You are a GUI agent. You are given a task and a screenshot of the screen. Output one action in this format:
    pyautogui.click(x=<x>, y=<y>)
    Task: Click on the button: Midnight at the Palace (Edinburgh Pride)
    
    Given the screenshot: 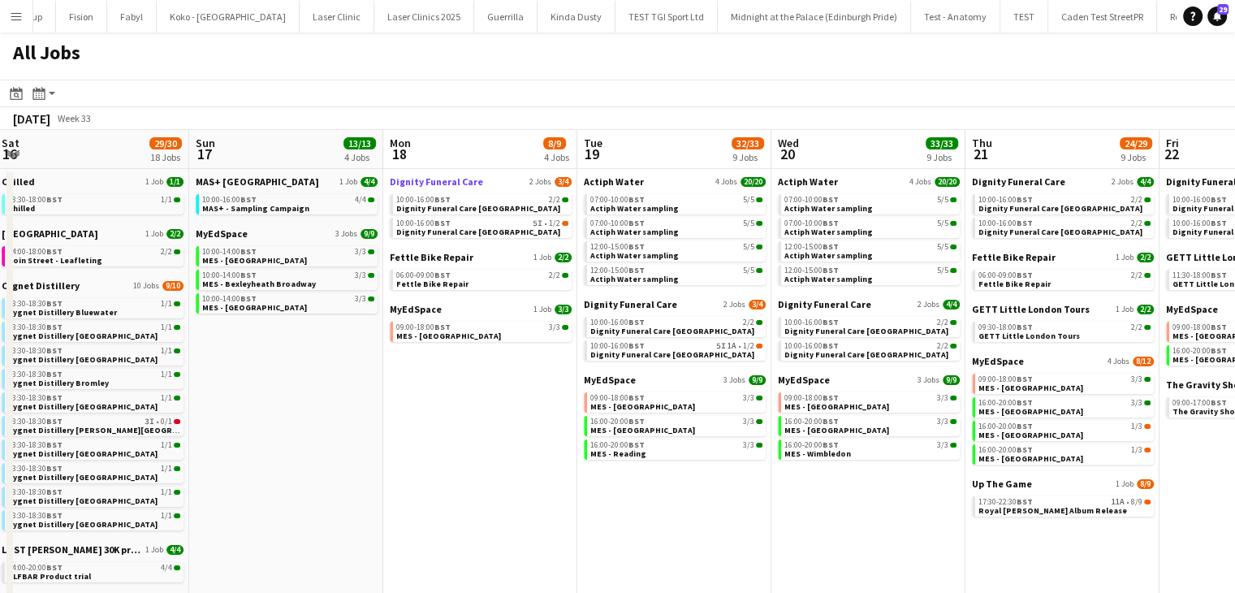 What is the action you would take?
    pyautogui.click(x=815, y=16)
    